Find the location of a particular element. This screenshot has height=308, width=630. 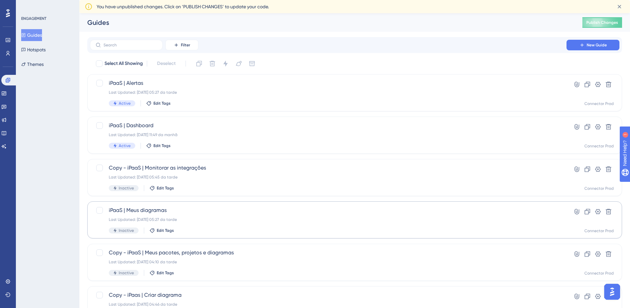

button: Hotspots is located at coordinates (33, 50).